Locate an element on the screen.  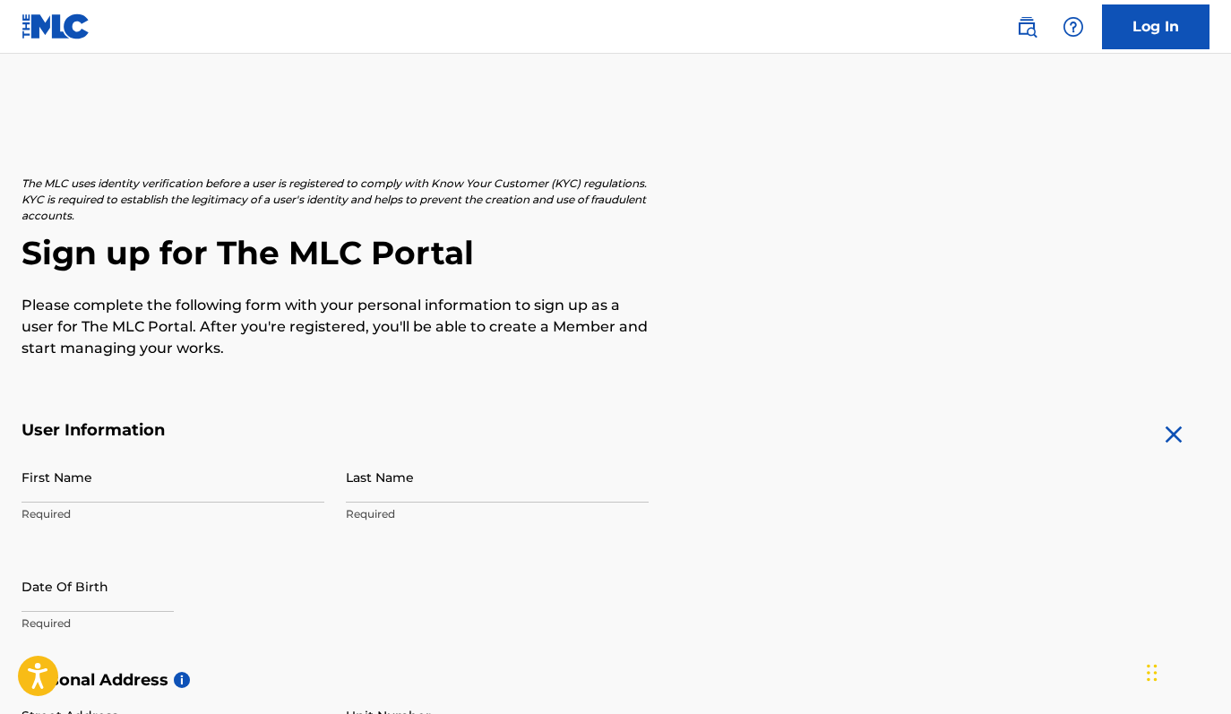
p: Please complete the following form with your personal information to sign up as a user for The ML... is located at coordinates (335, 327).